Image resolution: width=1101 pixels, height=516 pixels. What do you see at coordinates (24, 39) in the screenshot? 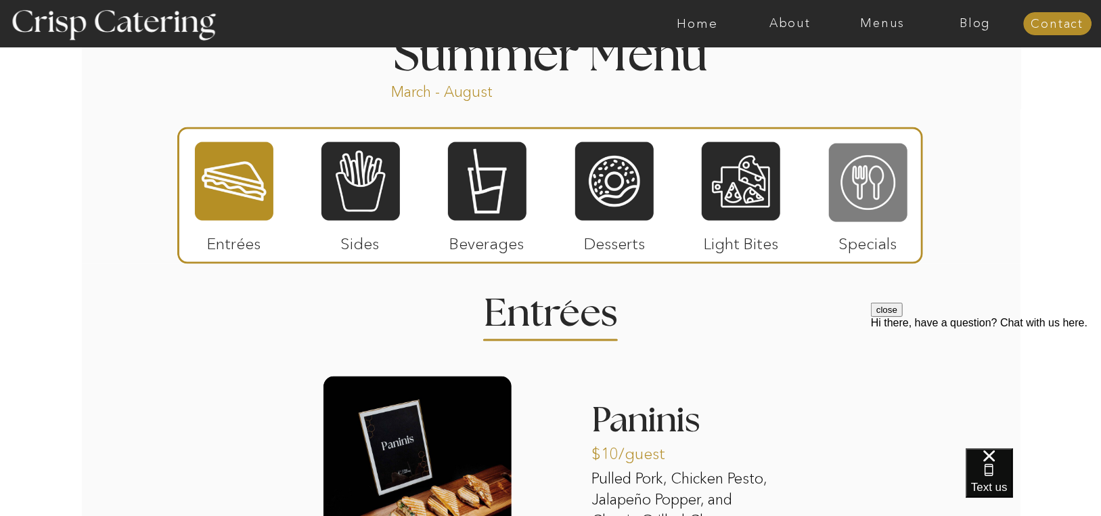
I see `span: Text us` at bounding box center [24, 39].